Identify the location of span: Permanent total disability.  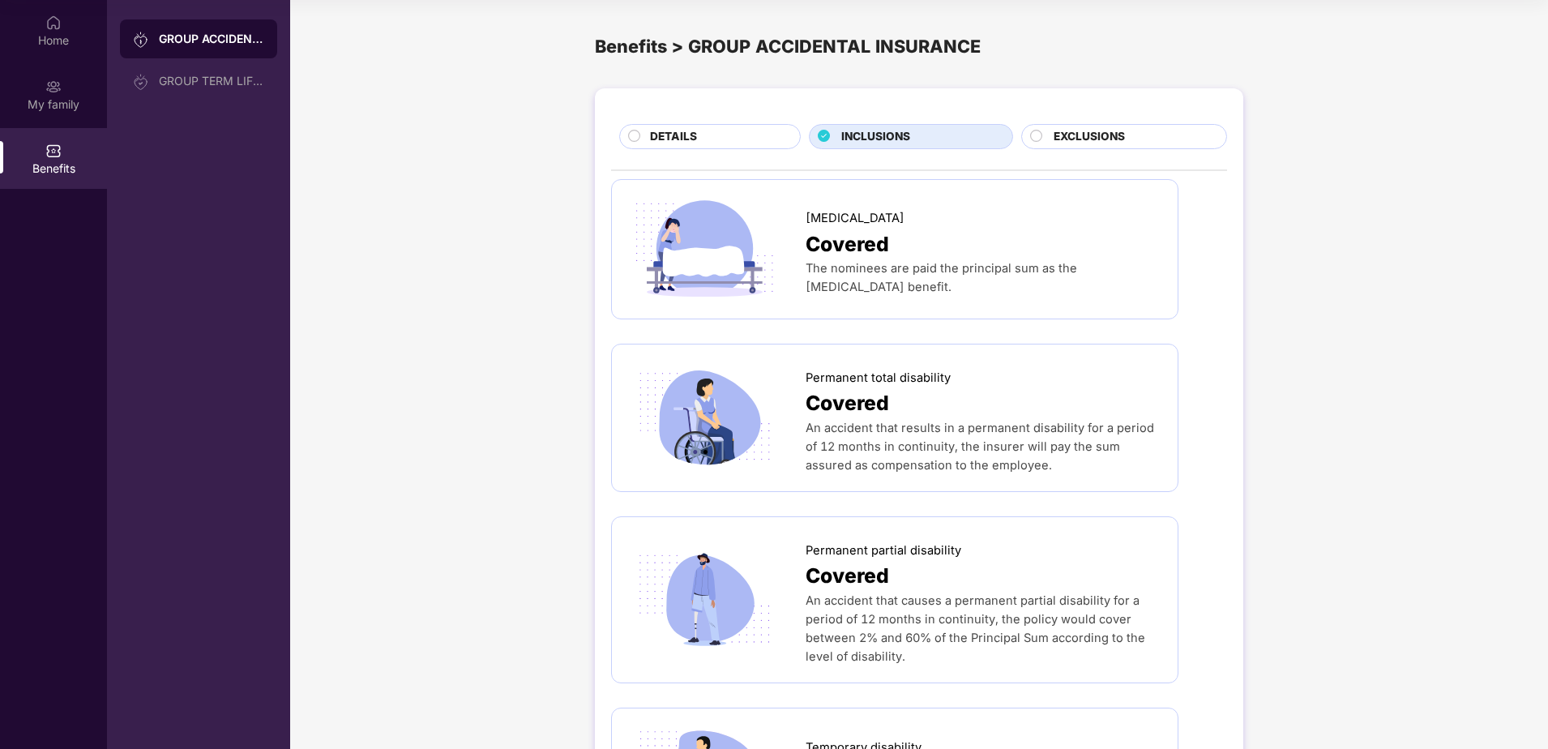
(878, 378).